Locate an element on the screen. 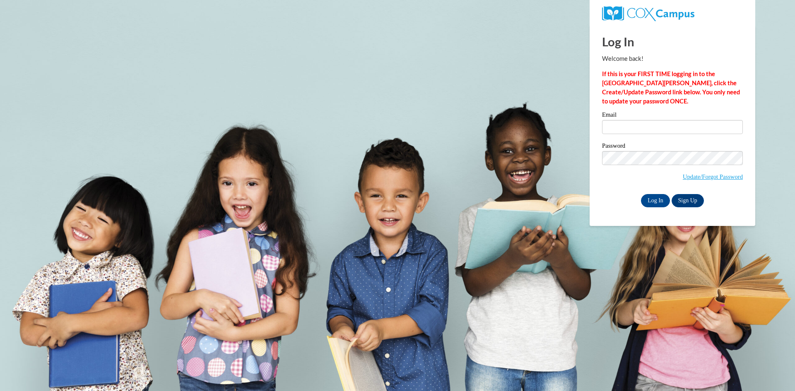  a: COX Campus is located at coordinates (648, 13).